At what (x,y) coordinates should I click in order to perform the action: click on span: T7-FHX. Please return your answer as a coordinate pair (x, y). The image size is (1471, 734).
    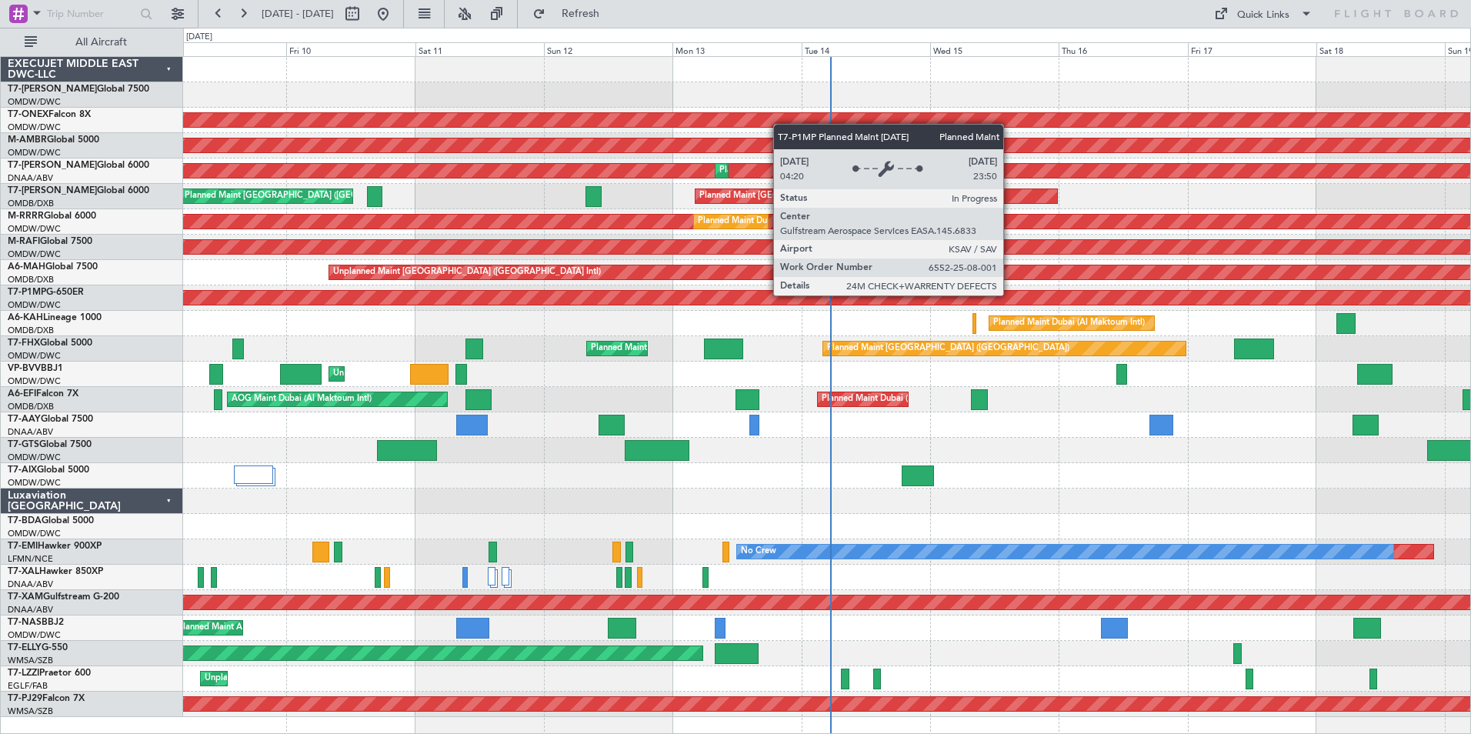
    Looking at the image, I should click on (24, 343).